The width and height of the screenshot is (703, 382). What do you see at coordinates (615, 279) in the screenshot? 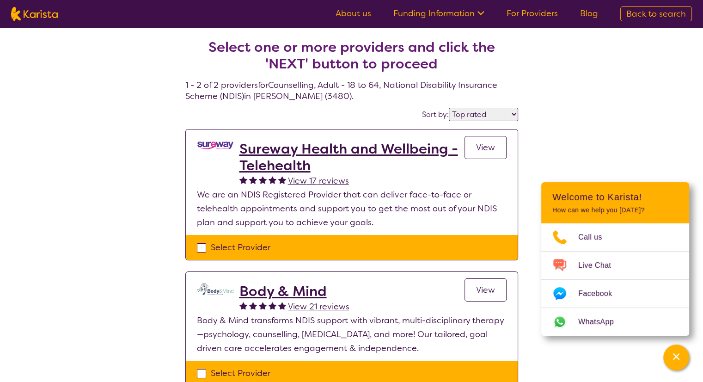
I see `ul: Choose channel` at bounding box center [615, 279].